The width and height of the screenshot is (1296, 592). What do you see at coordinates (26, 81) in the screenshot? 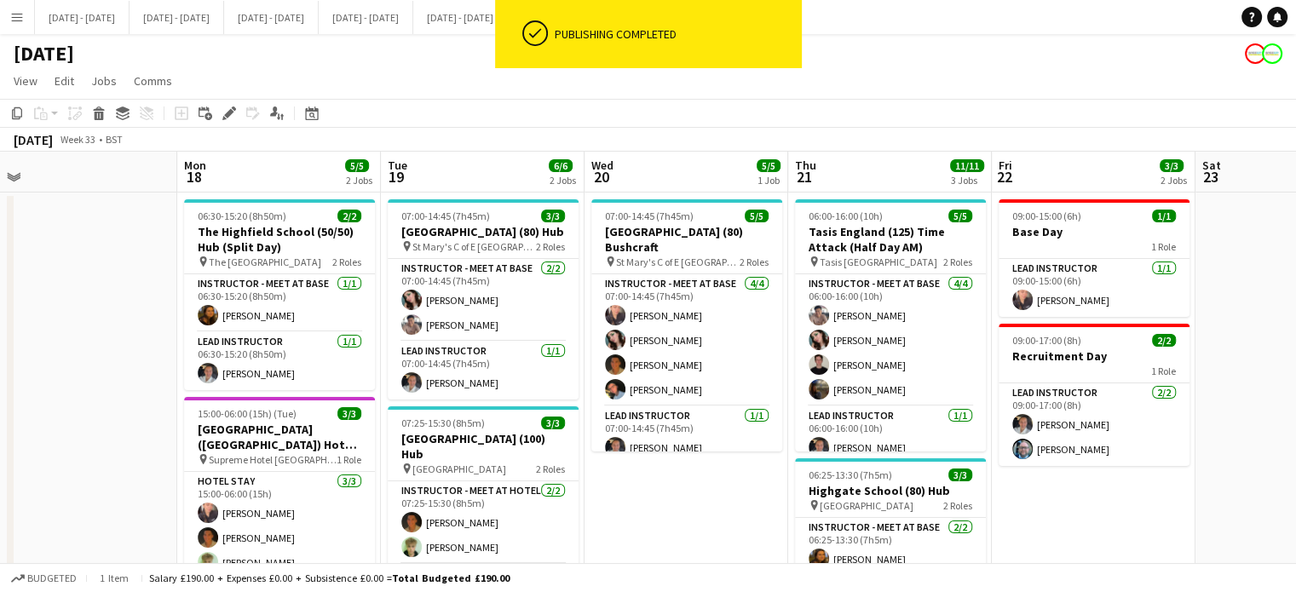
I see `a: View` at bounding box center [26, 81].